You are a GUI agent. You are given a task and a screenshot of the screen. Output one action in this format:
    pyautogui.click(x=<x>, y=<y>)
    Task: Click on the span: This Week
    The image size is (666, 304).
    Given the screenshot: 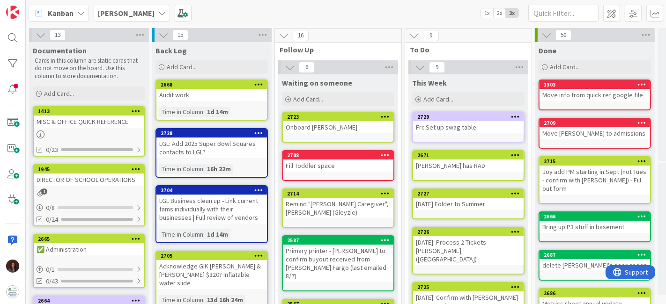 What is the action you would take?
    pyautogui.click(x=429, y=83)
    